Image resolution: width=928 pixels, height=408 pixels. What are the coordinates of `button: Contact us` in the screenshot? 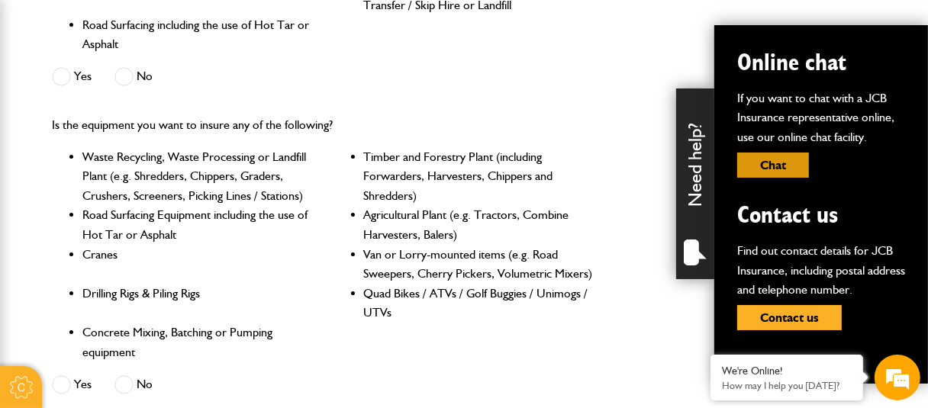 It's located at (789, 318).